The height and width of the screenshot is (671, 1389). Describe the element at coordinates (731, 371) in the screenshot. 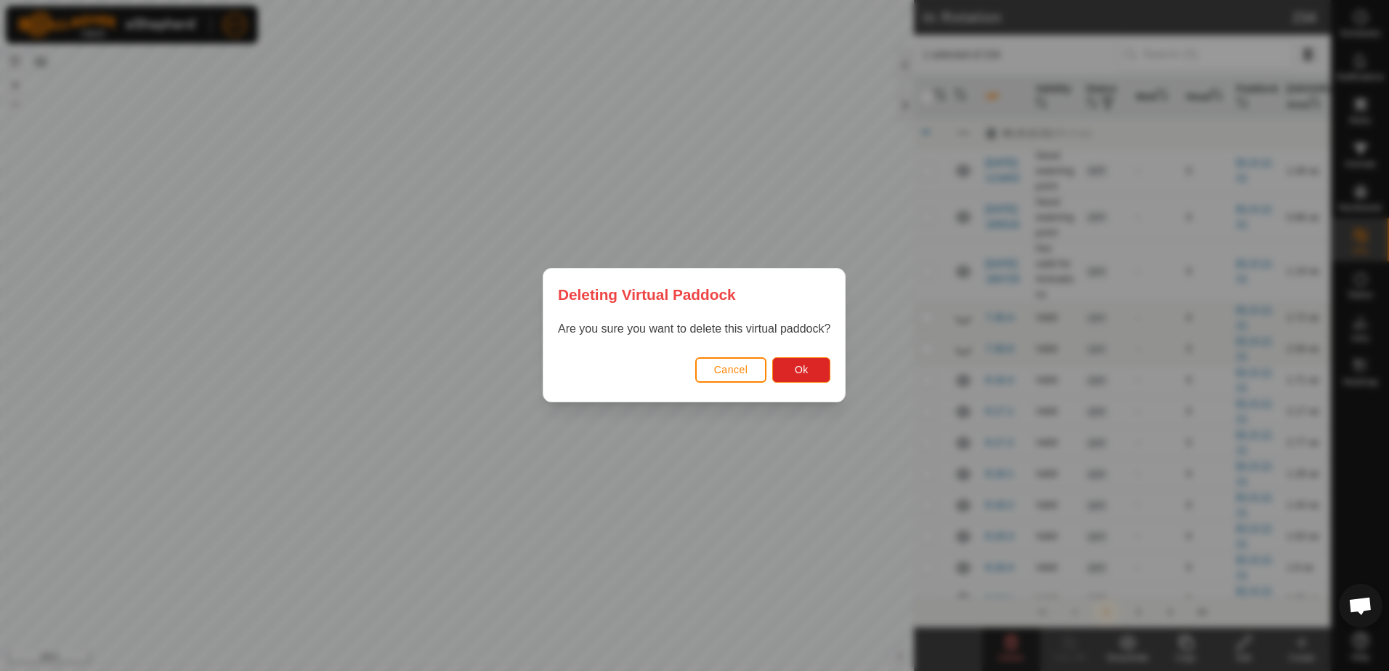

I see `span: Cancel` at that location.